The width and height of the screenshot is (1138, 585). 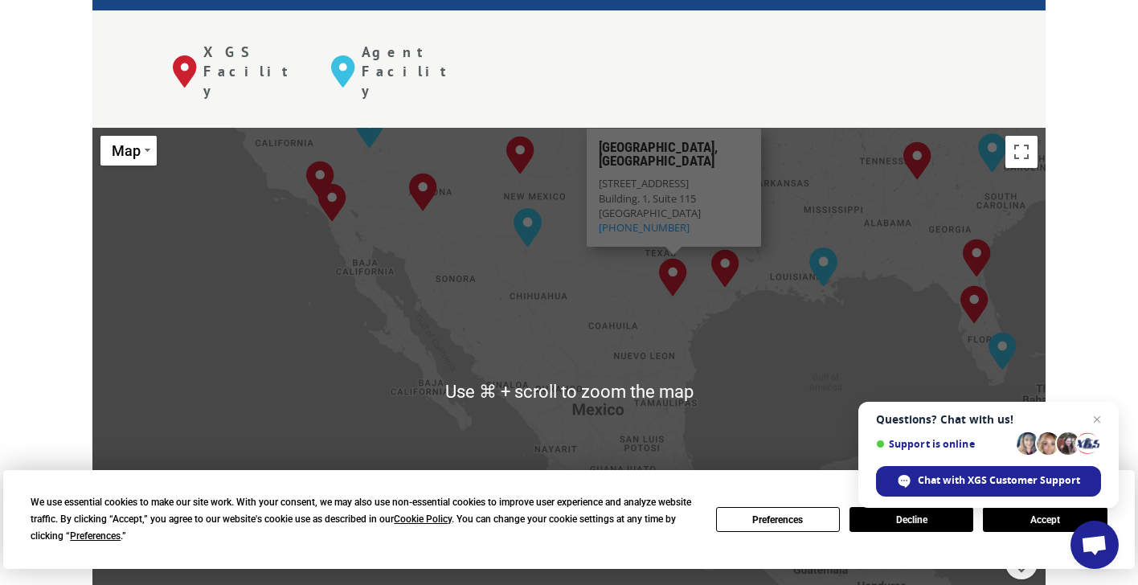 I want to click on div: New Orleans, LA, so click(x=823, y=267).